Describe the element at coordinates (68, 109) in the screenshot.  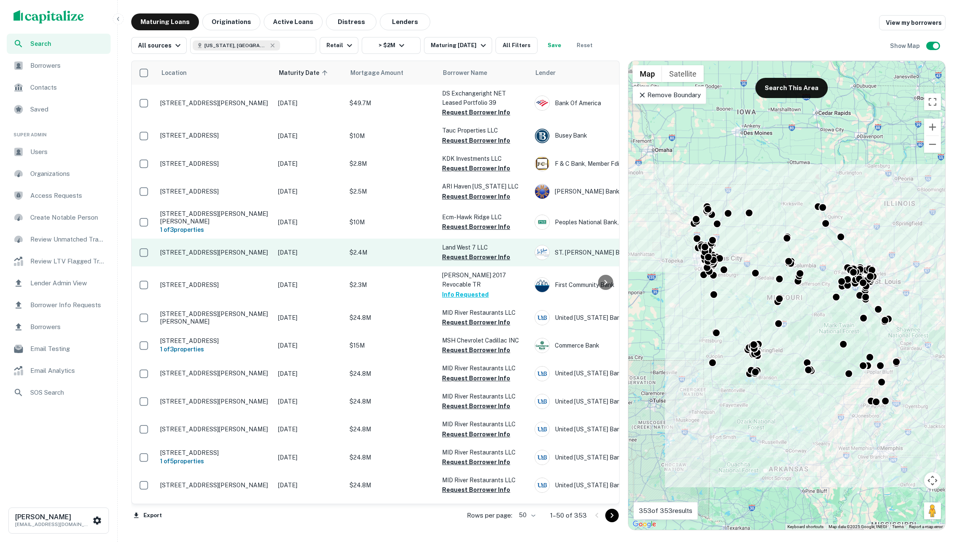
I see `span: Saved` at that location.